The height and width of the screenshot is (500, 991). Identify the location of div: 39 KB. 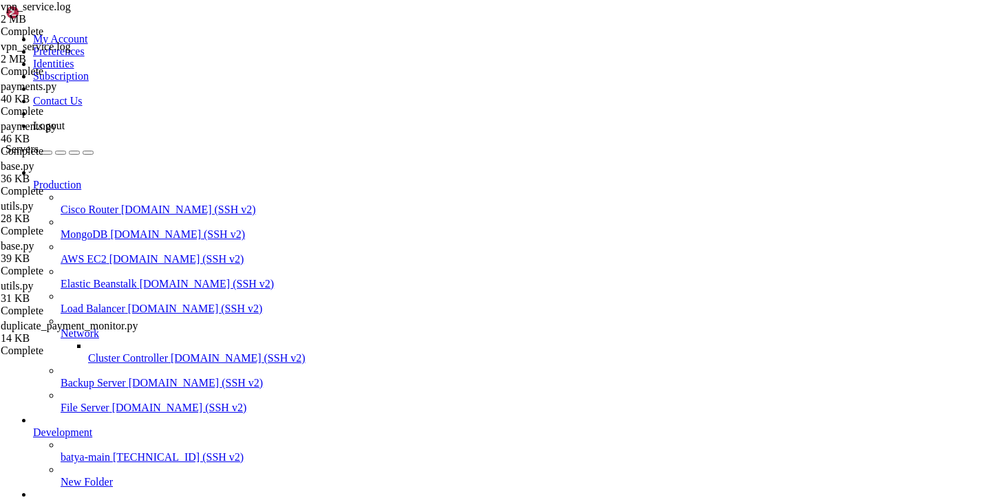
(70, 259).